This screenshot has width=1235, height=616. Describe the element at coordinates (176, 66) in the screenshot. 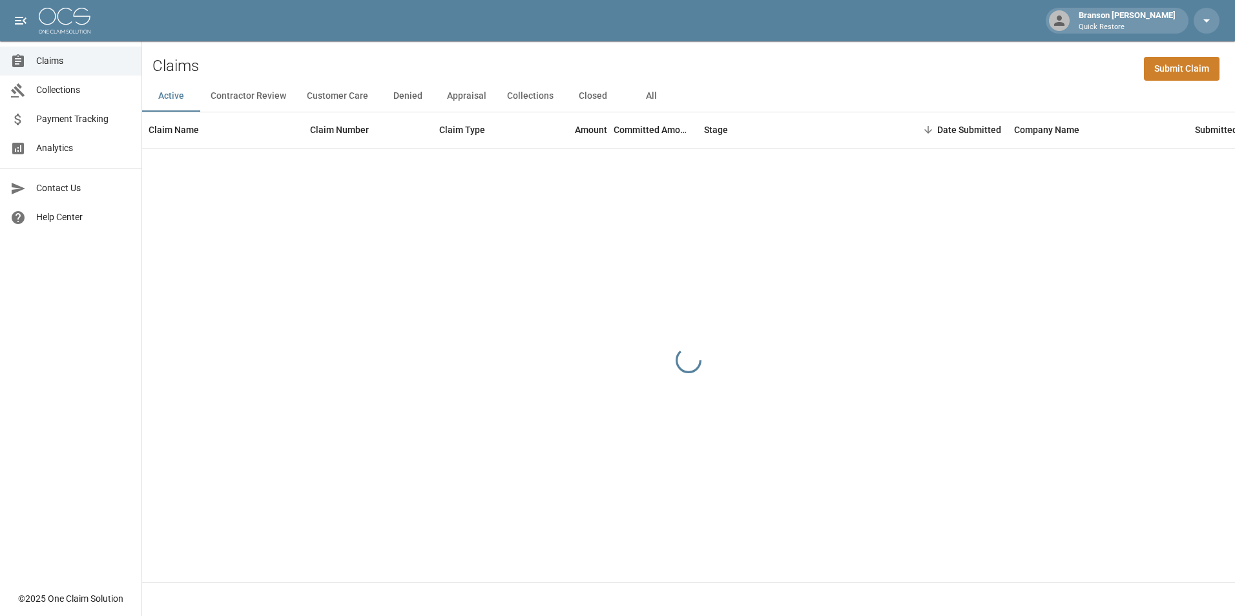

I see `h2: Claims` at that location.